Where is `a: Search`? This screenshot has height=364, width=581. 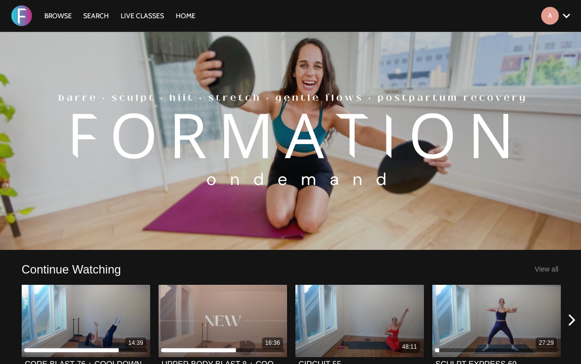 a: Search is located at coordinates (96, 16).